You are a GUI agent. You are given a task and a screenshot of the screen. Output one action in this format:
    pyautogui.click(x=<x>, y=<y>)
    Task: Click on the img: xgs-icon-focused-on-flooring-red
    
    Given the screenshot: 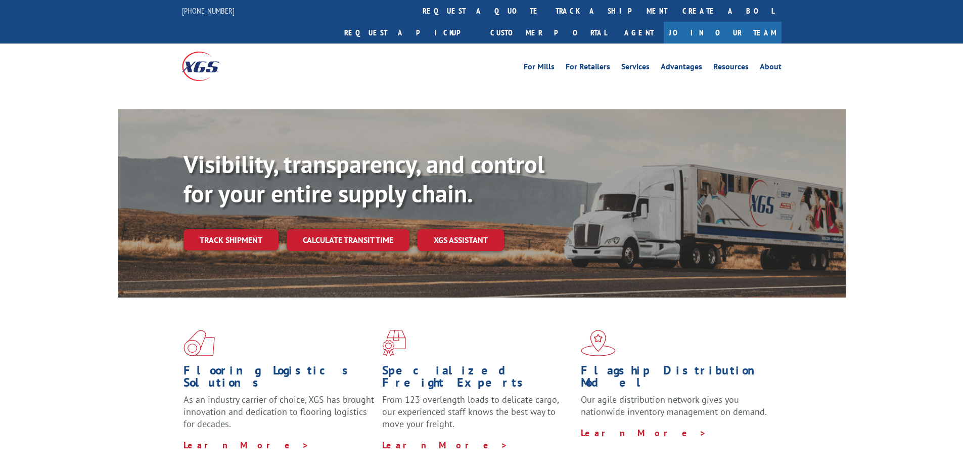 What is the action you would take?
    pyautogui.click(x=394, y=343)
    